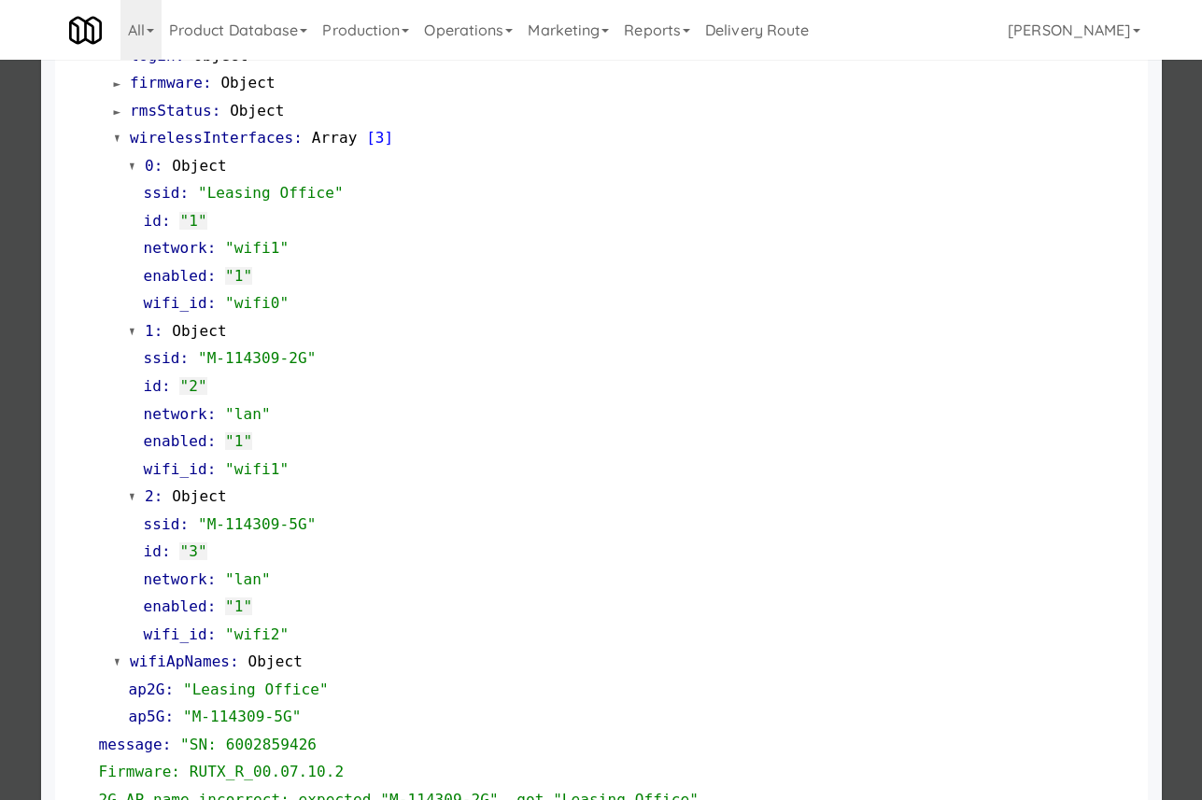 The height and width of the screenshot is (800, 1202). Describe the element at coordinates (211, 137) in the screenshot. I see `span: wirelessInterfaces` at that location.